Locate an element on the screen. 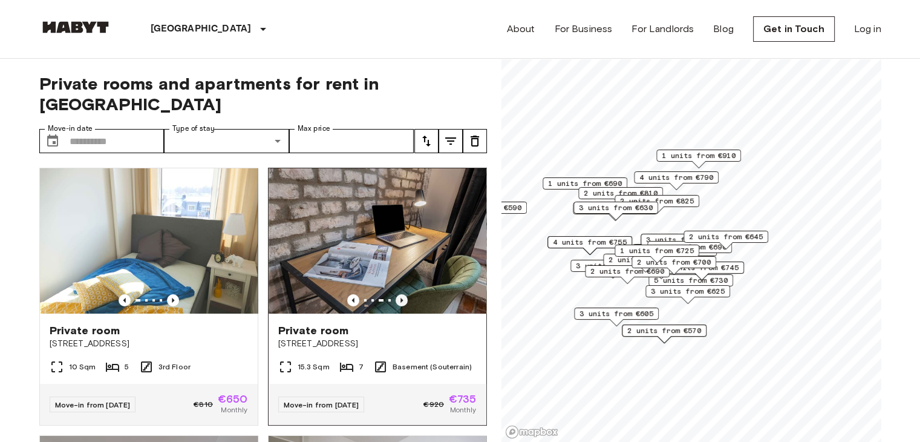 The image size is (920, 442). a: For Landlords is located at coordinates (663, 29).